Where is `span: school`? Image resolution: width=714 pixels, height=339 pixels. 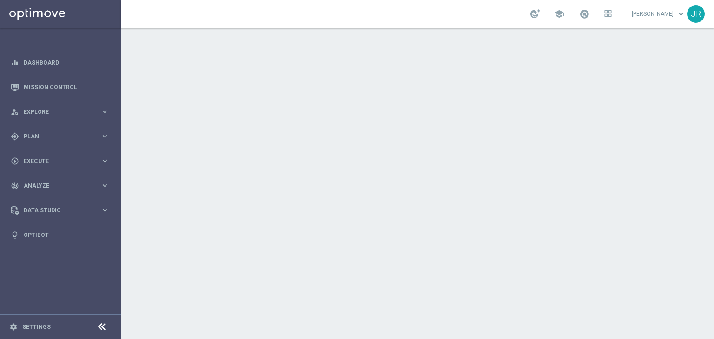 span: school is located at coordinates (559, 14).